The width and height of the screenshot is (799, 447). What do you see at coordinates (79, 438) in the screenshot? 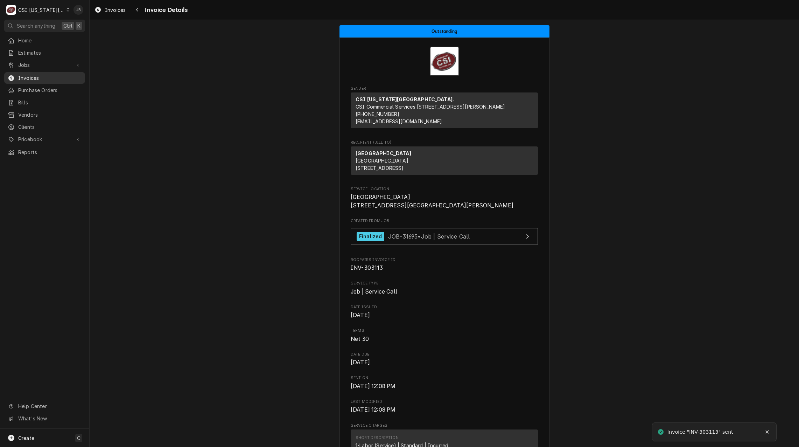
I see `span: C` at bounding box center [79, 438].